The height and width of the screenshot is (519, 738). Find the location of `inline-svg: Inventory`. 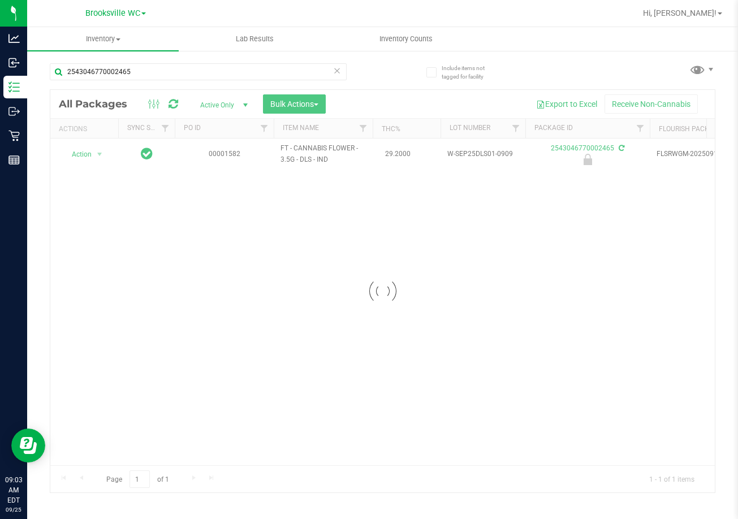

inline-svg: Inventory is located at coordinates (14, 87).